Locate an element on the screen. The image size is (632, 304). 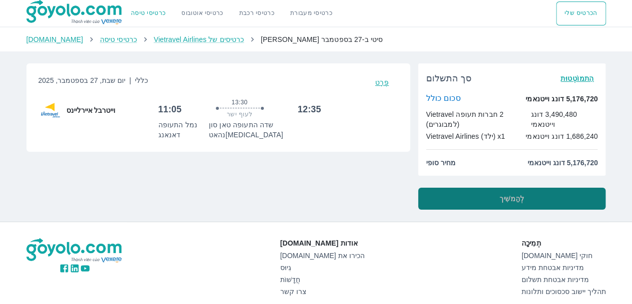
font: מדיניות אבטחת מידע is located at coordinates (552, 268).